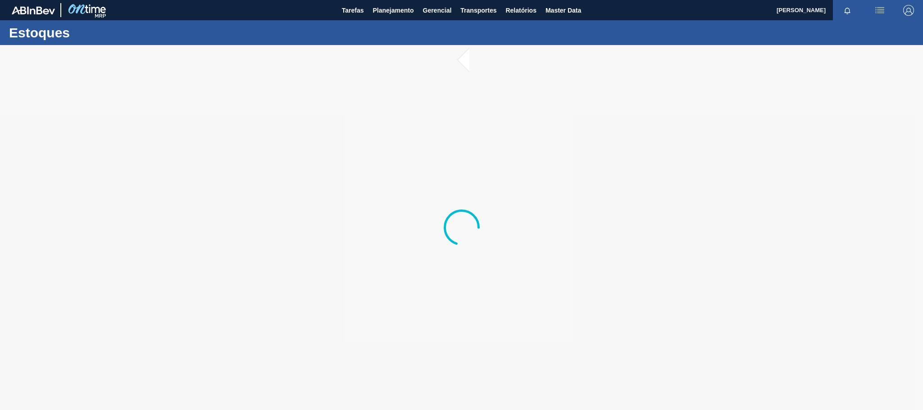 The height and width of the screenshot is (410, 923). Describe the element at coordinates (909, 10) in the screenshot. I see `img: Logout` at that location.